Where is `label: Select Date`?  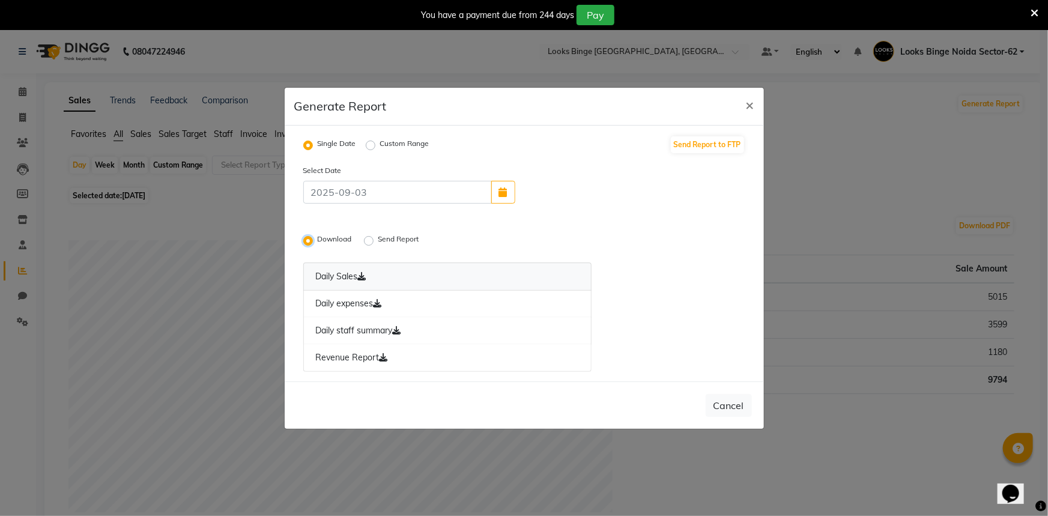
label: Select Date is located at coordinates (352, 170).